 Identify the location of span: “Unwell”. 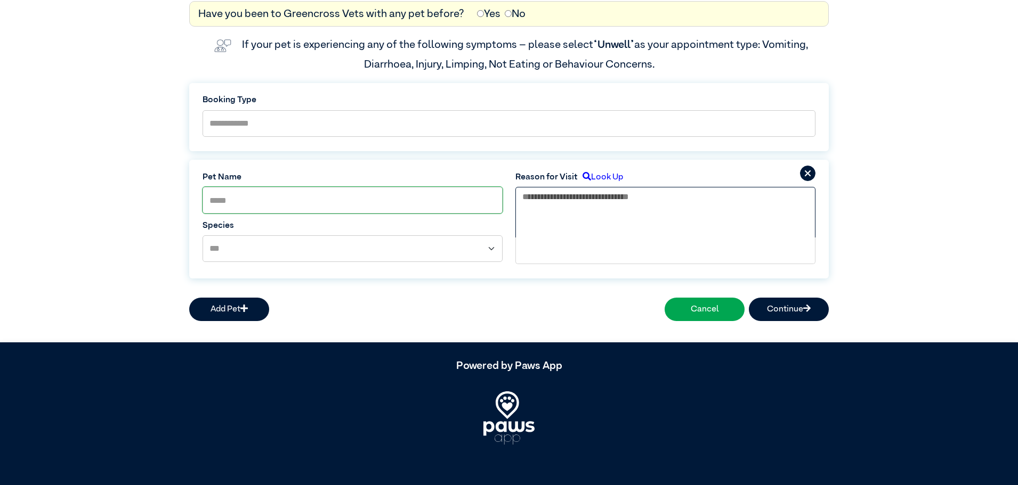
(613, 45).